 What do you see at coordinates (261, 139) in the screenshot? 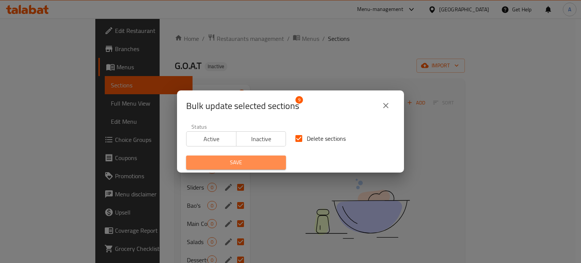
I see `span: Inactive` at bounding box center [261, 139].